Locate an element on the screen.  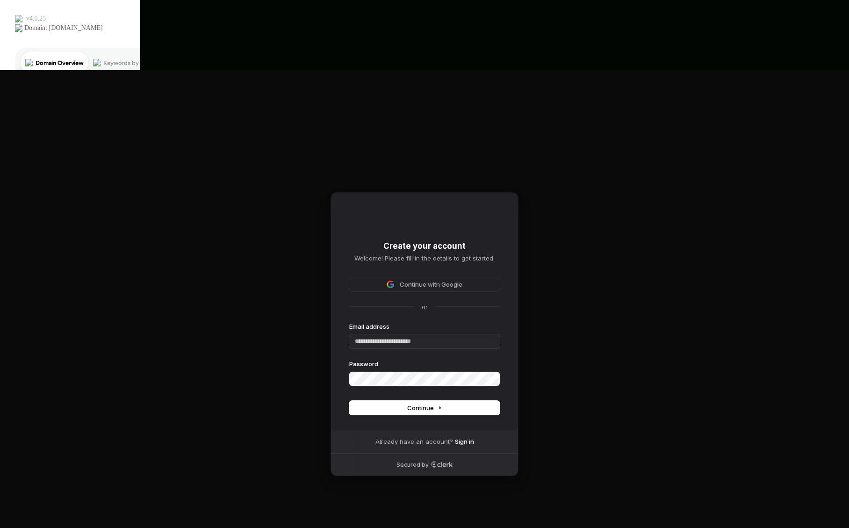
p: Secured by is located at coordinates (412, 465).